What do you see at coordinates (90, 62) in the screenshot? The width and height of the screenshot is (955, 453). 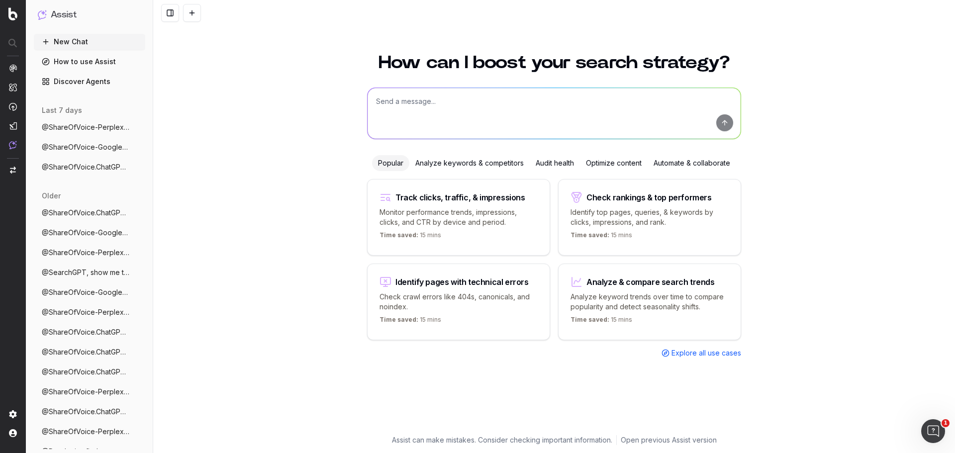 I see `a: How to use Assist` at bounding box center [90, 62].